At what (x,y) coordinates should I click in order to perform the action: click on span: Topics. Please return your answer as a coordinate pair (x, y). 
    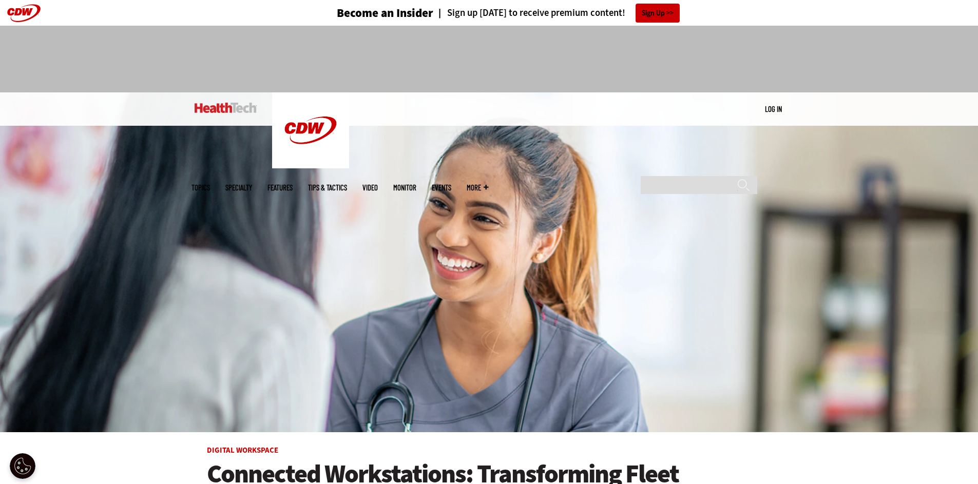
    Looking at the image, I should click on (201, 187).